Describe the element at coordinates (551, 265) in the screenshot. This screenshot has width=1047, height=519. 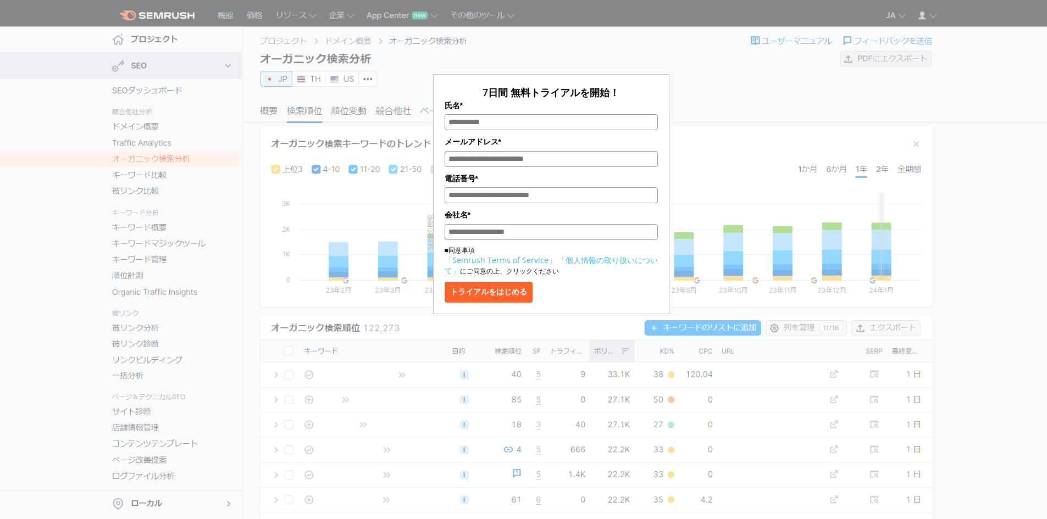
I see `a: 「個人情報の取り扱いについて」` at that location.